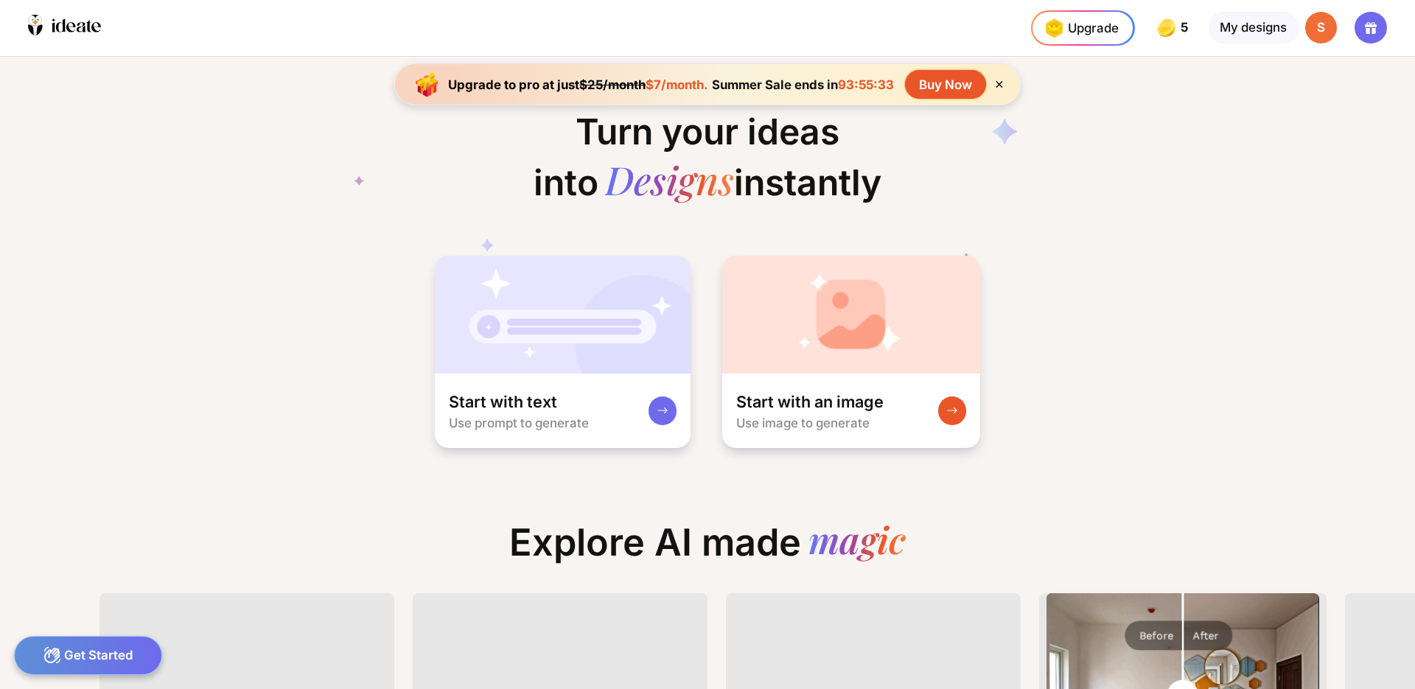  What do you see at coordinates (1186, 27) in the screenshot?
I see `span: 5` at bounding box center [1186, 27].